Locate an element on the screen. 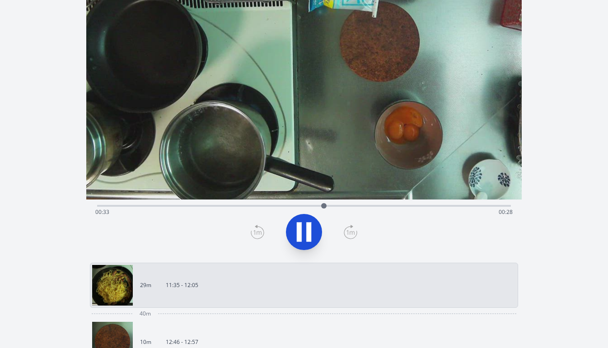  span: 00:28 is located at coordinates (505, 212).